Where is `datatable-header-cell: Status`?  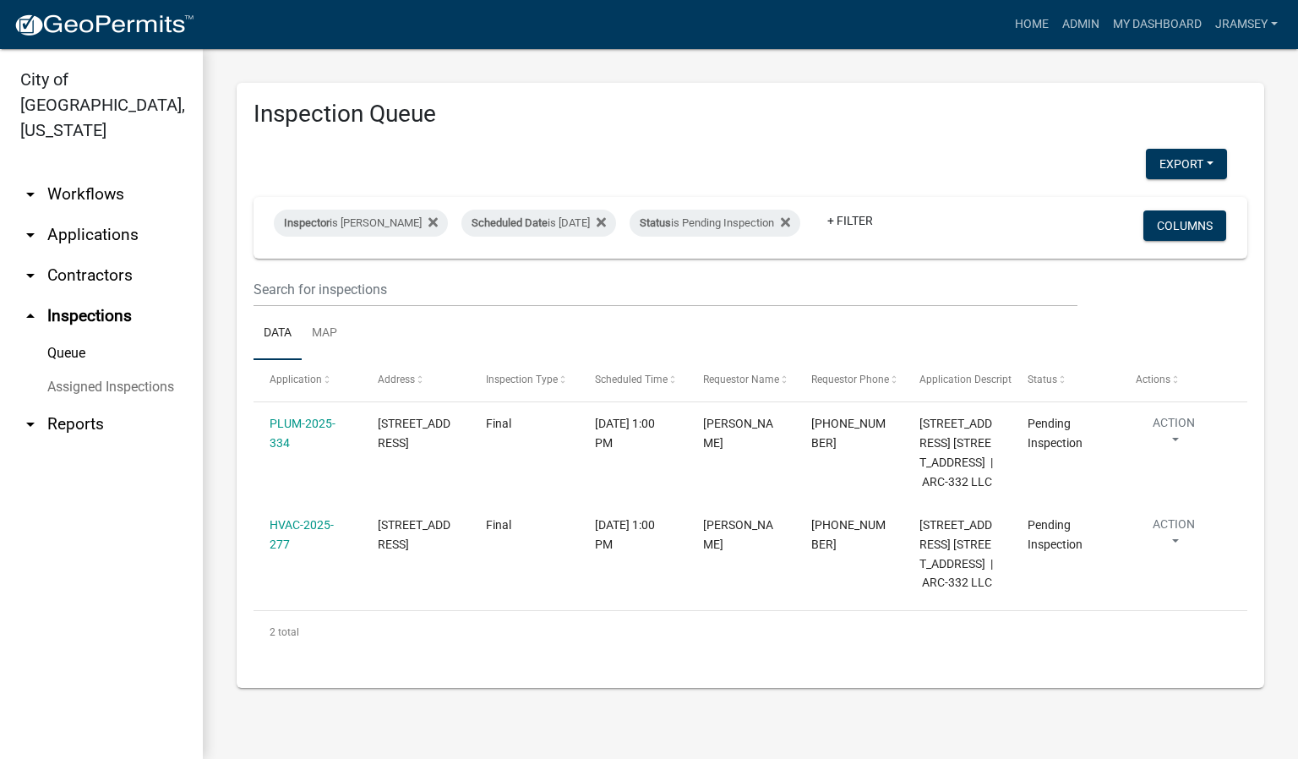
datatable-header-cell: Status is located at coordinates (1066, 380).